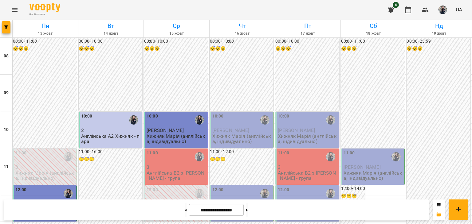  I want to click on h6: Вт, so click(111, 26).